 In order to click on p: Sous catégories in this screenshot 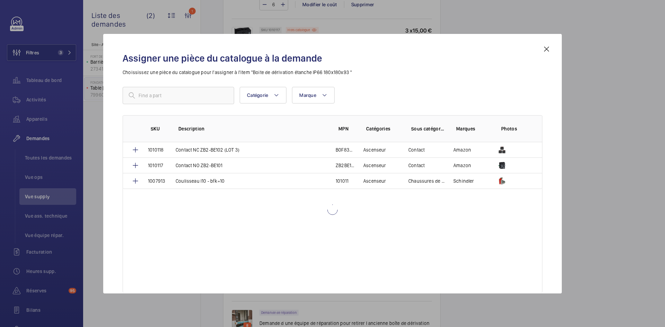, I will do `click(428, 129)`.